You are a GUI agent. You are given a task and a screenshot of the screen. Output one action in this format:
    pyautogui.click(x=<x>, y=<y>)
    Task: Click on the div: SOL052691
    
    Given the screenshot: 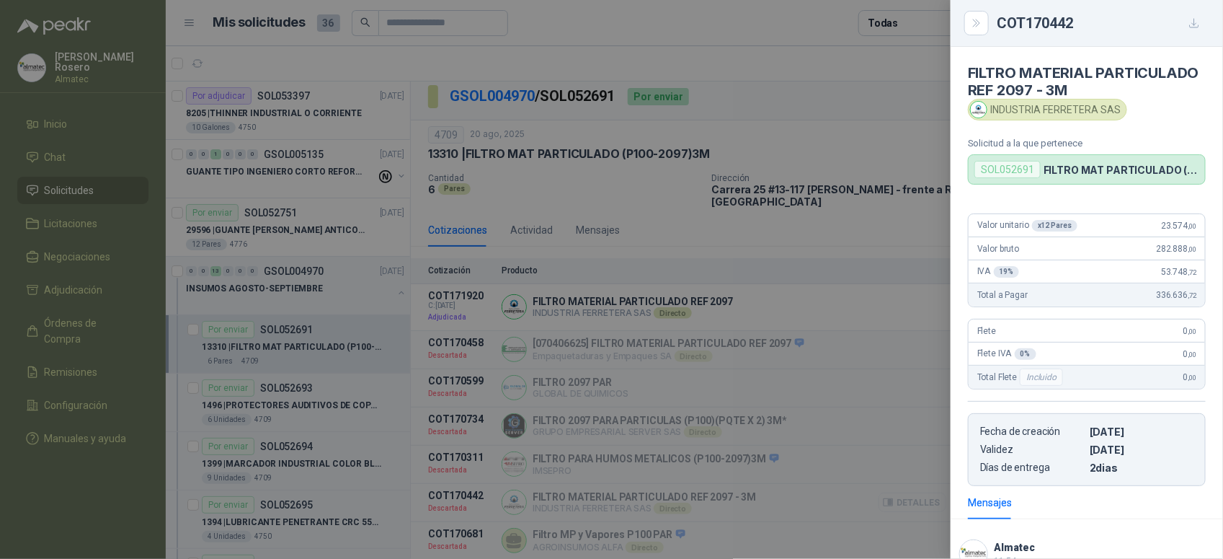 What is the action you would take?
    pyautogui.click(x=1008, y=169)
    